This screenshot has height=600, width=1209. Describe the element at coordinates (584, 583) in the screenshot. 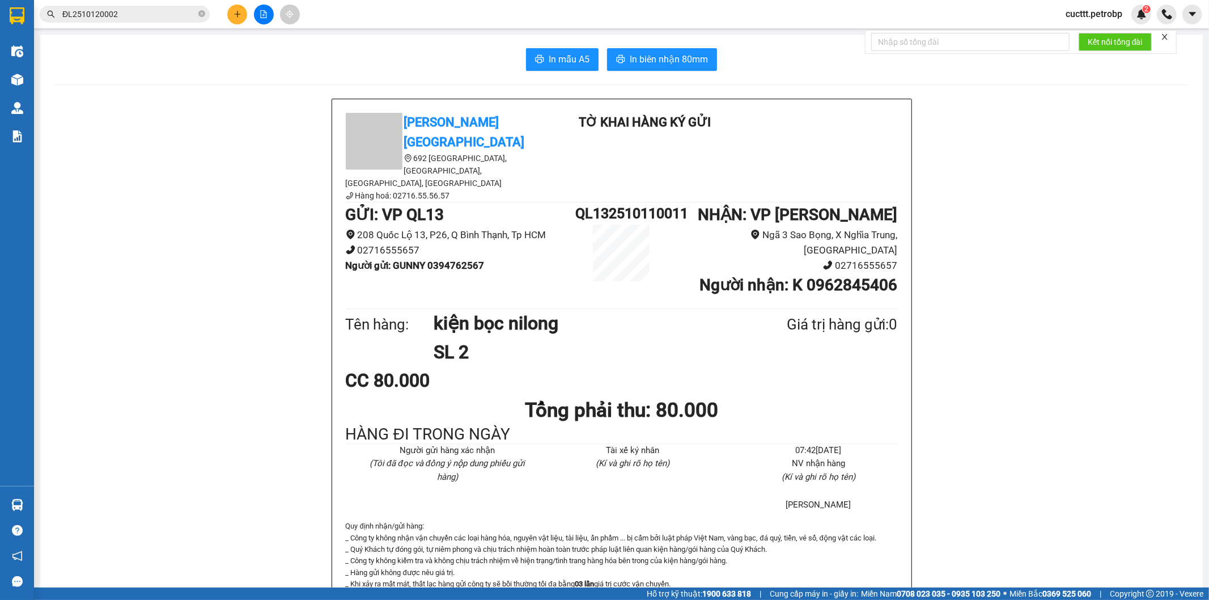

I see `strong: 03 lần` at that location.